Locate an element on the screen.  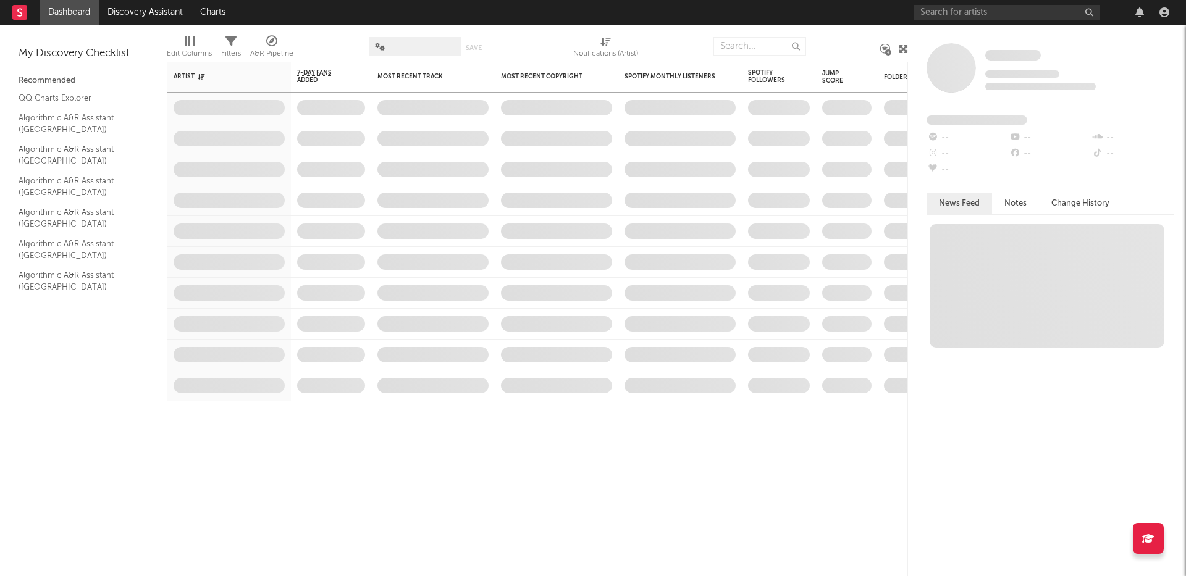
div: Spotify Monthly Listeners is located at coordinates (671, 77).